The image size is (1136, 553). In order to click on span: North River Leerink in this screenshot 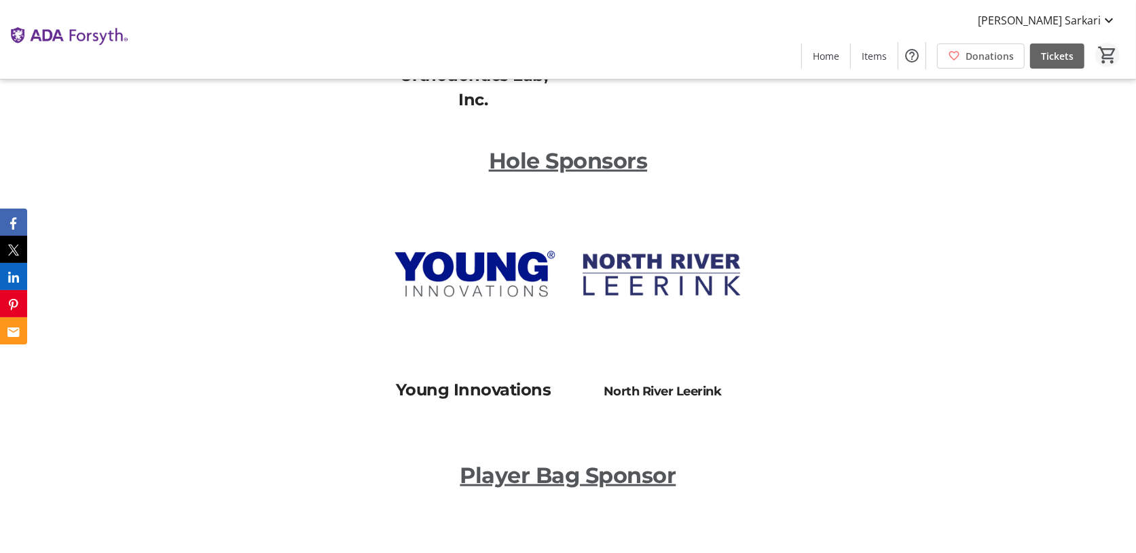, I will do `click(663, 391)`.